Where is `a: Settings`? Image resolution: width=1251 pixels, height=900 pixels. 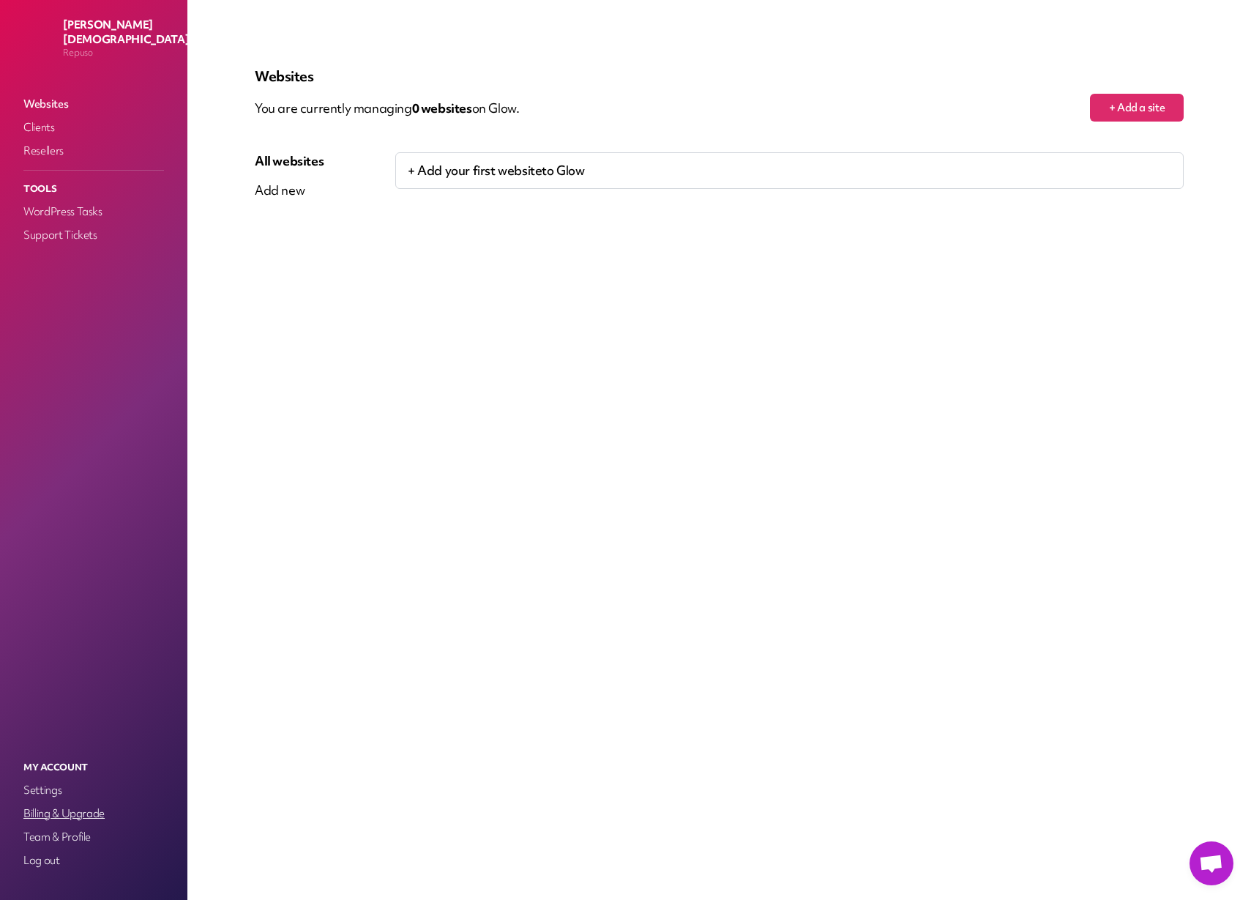
a: Settings is located at coordinates (94, 790).